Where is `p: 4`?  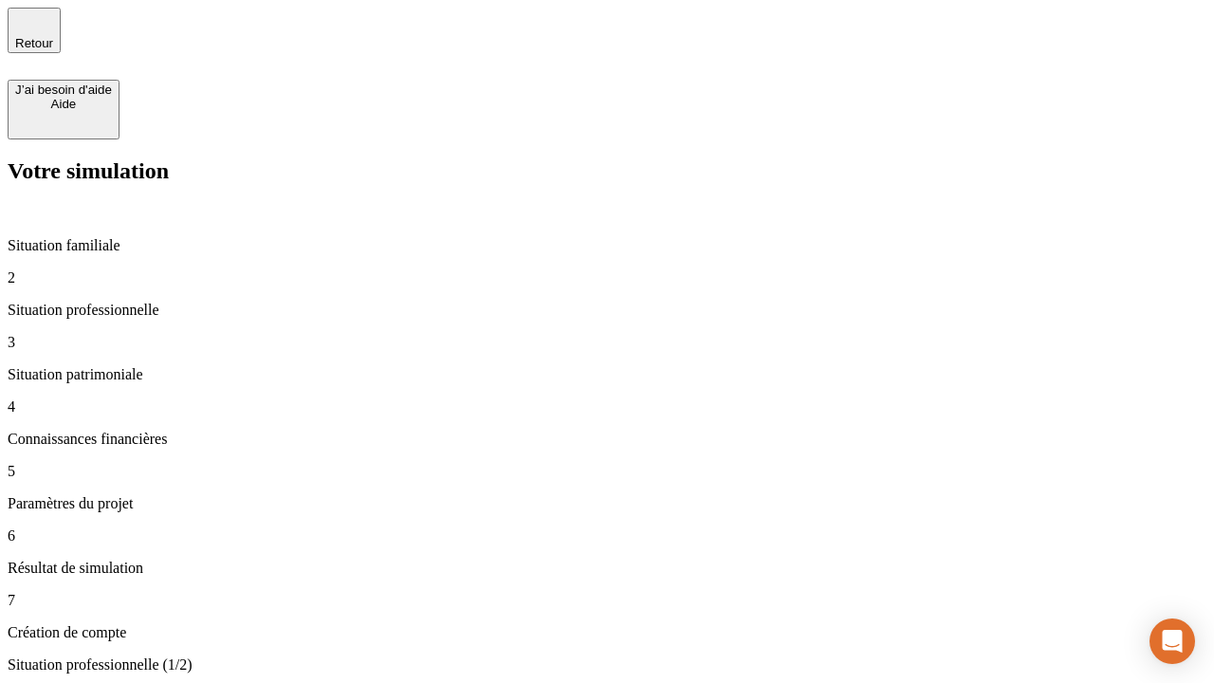
p: 4 is located at coordinates (607, 407).